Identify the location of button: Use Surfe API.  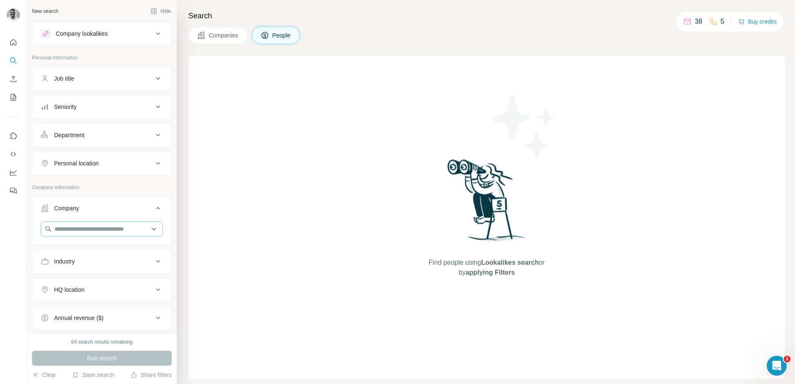
(13, 154).